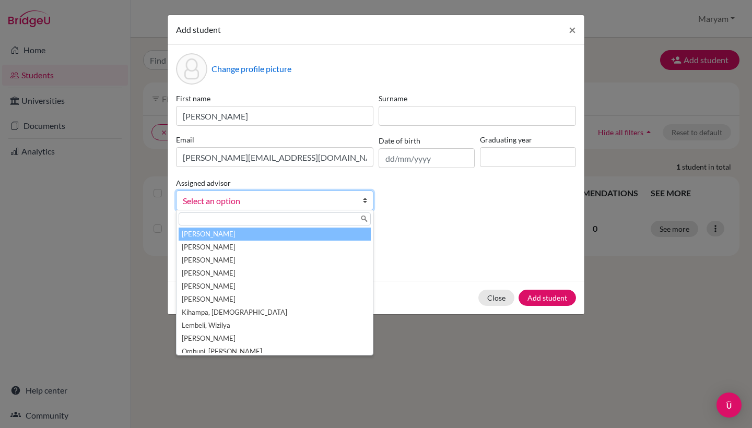 This screenshot has height=428, width=752. What do you see at coordinates (275, 325) in the screenshot?
I see `li: Lembeli, Wizilya` at bounding box center [275, 325].